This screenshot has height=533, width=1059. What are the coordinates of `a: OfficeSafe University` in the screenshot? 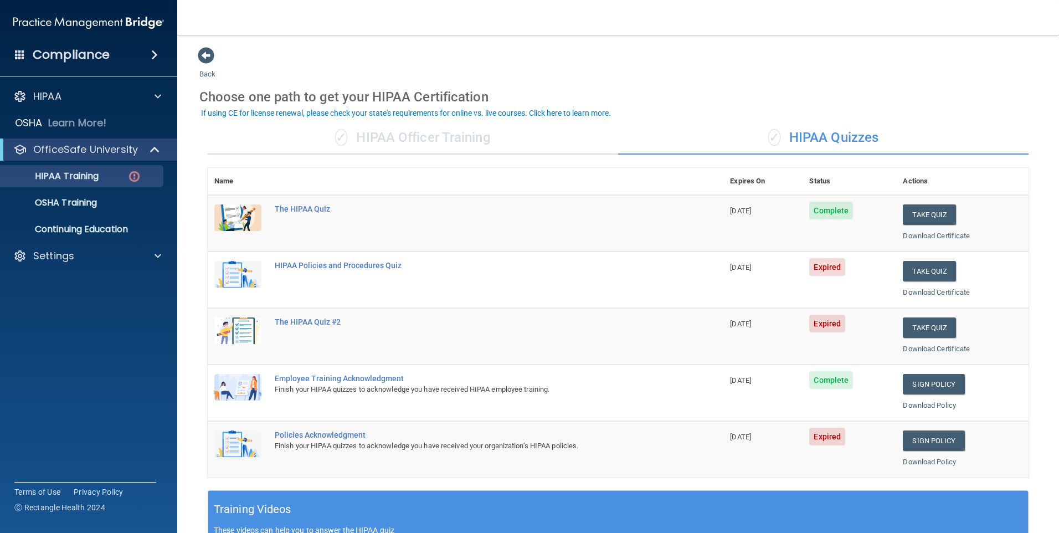 It's located at (87, 150).